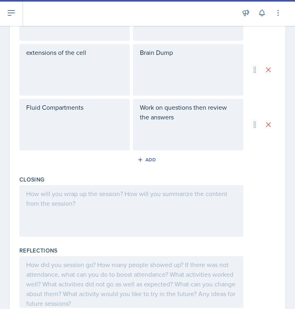 The height and width of the screenshot is (309, 295). Describe the element at coordinates (32, 179) in the screenshot. I see `label: Closing` at that location.